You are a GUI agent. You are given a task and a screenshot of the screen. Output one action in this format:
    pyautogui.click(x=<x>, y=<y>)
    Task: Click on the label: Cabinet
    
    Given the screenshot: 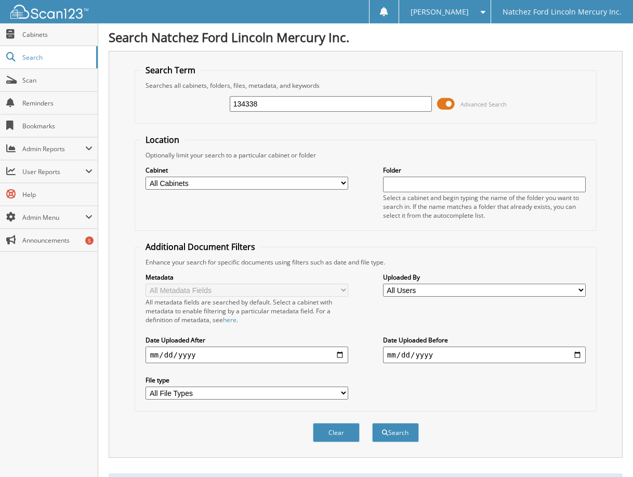 What is the action you would take?
    pyautogui.click(x=247, y=170)
    